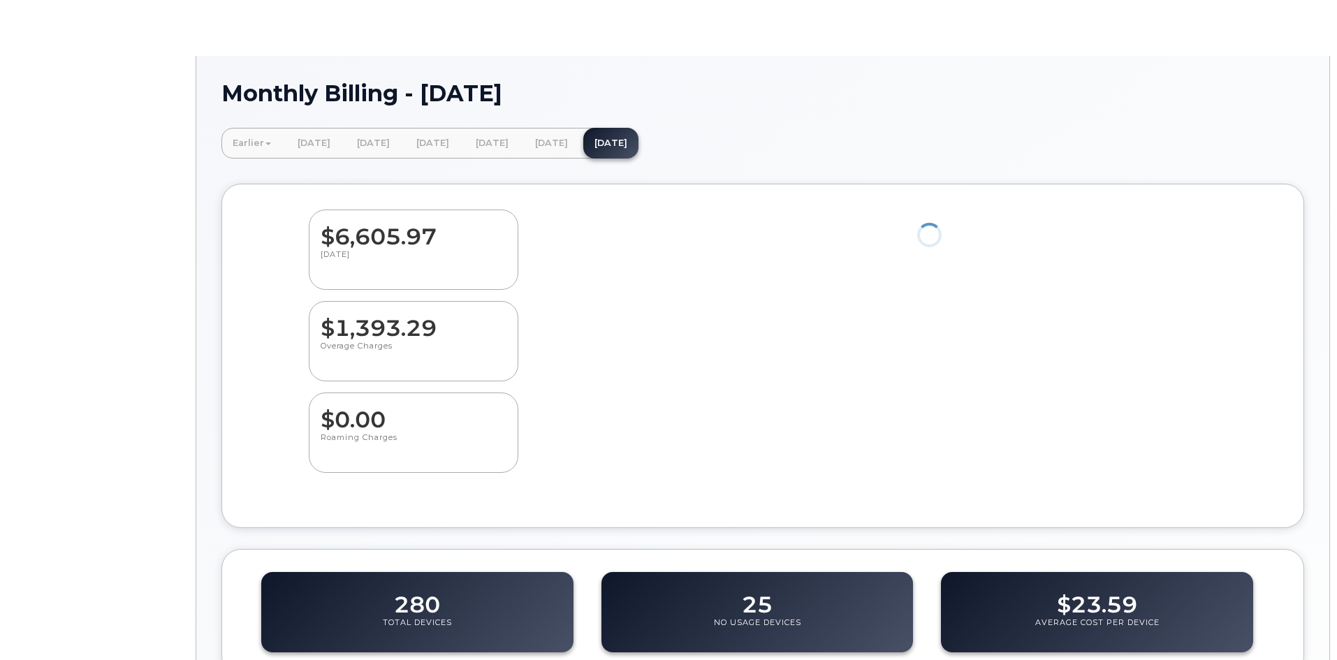 This screenshot has width=1337, height=660. Describe the element at coordinates (1098, 630) in the screenshot. I see `p: Average Cost Per Device` at that location.